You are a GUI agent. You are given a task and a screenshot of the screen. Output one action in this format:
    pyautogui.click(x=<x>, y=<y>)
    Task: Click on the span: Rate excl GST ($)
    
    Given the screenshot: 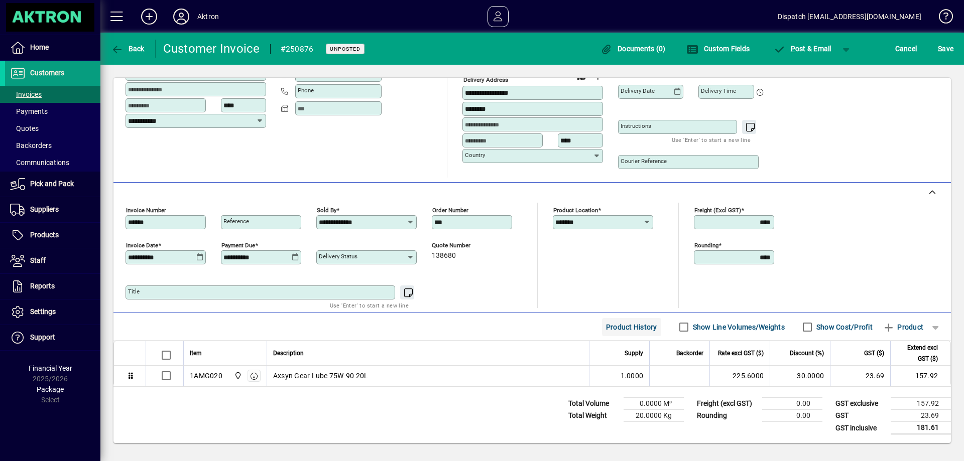 What is the action you would take?
    pyautogui.click(x=741, y=353)
    